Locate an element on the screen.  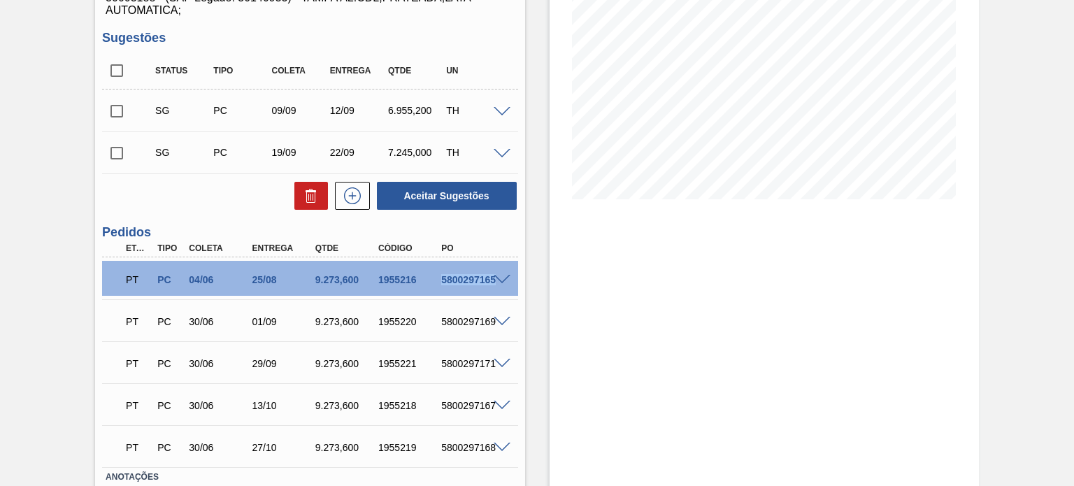
div: UN is located at coordinates (474, 71).